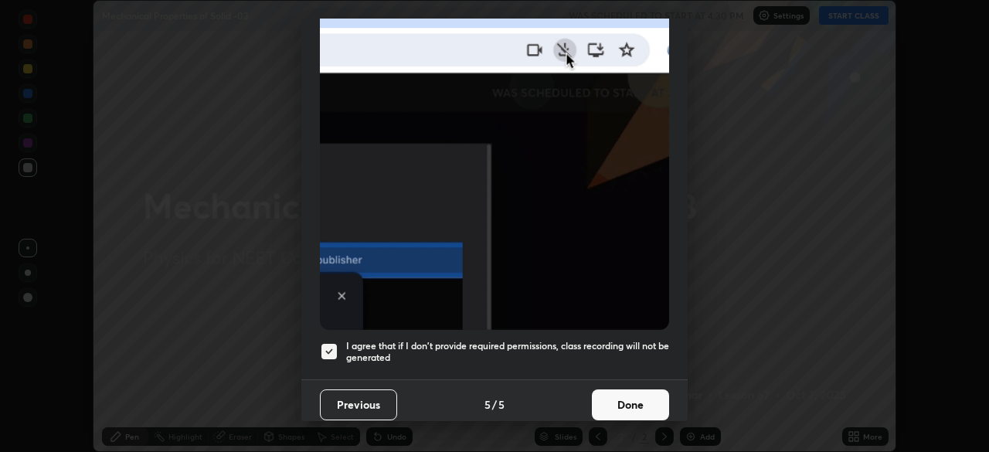 The height and width of the screenshot is (452, 989). What do you see at coordinates (358, 405) in the screenshot?
I see `button: Previous` at bounding box center [358, 405].